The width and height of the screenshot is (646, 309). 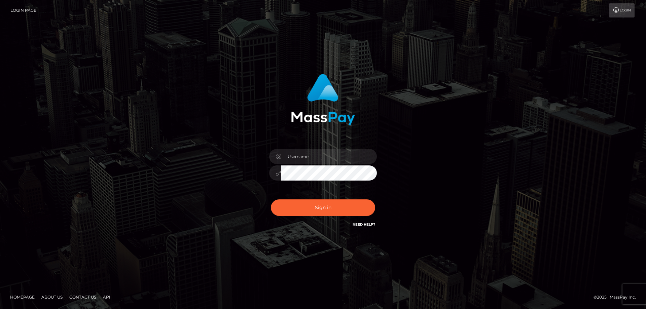 What do you see at coordinates (323, 208) in the screenshot?
I see `button: Sign in` at bounding box center [323, 208].